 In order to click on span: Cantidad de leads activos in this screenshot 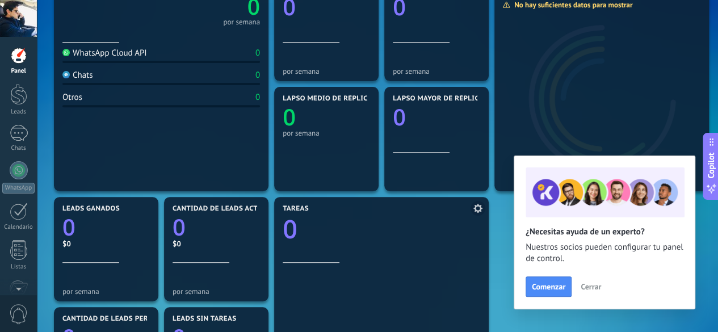, I will do `click(223, 209)`.